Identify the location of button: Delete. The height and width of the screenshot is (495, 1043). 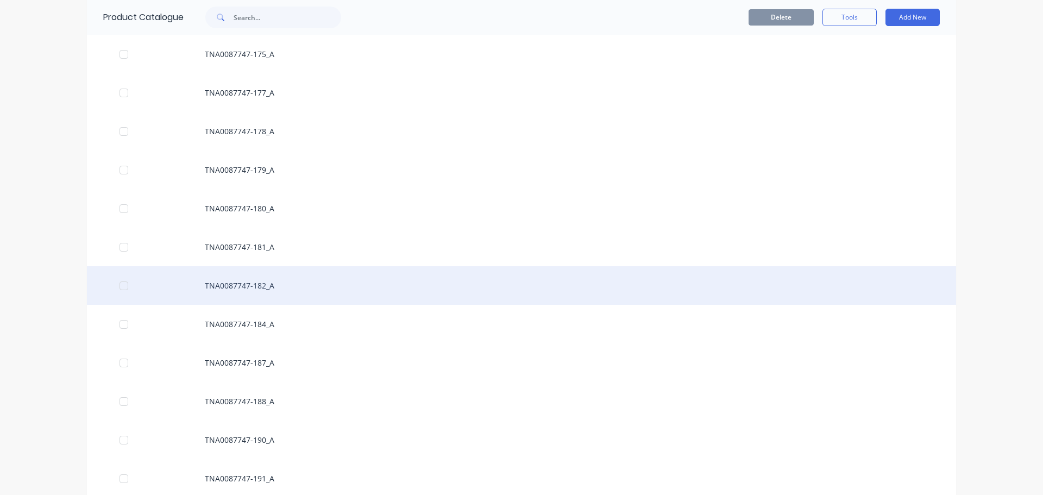
(781, 17).